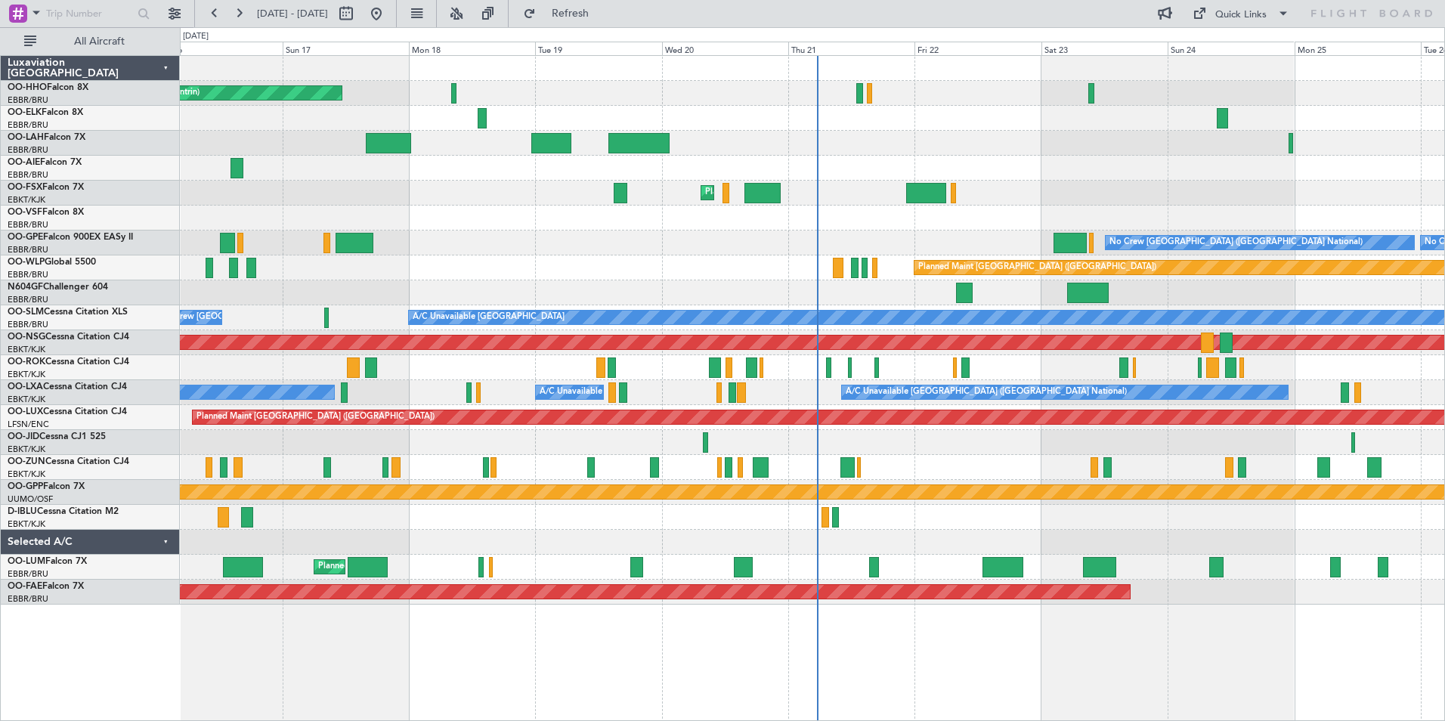 The height and width of the screenshot is (721, 1445). I want to click on span: OO-HHO, so click(27, 88).